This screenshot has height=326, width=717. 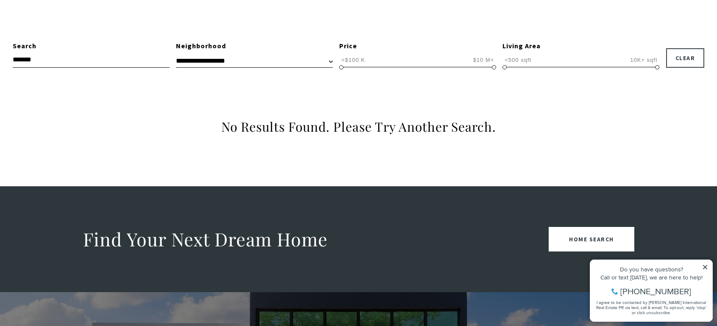 I want to click on div: Price, so click(x=417, y=46).